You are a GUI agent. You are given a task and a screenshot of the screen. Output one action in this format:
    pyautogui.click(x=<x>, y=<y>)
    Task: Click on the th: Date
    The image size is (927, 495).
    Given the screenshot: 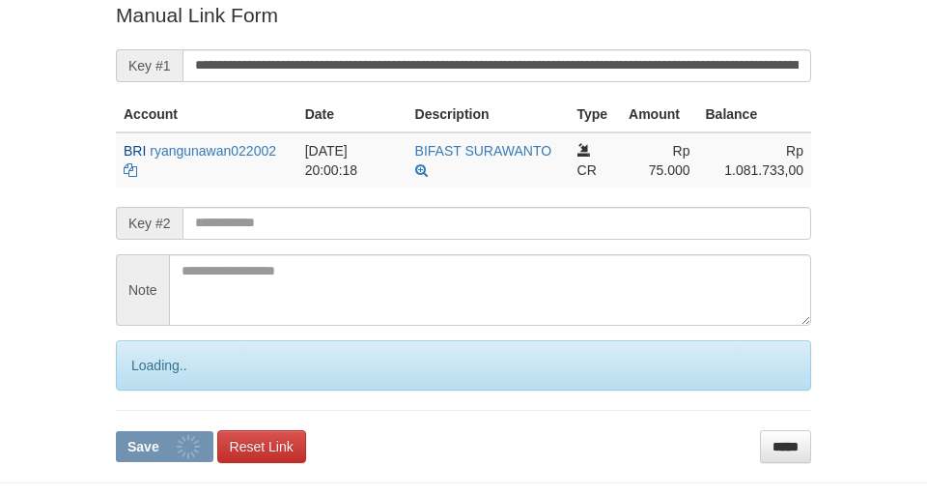 What is the action you would take?
    pyautogui.click(x=353, y=114)
    